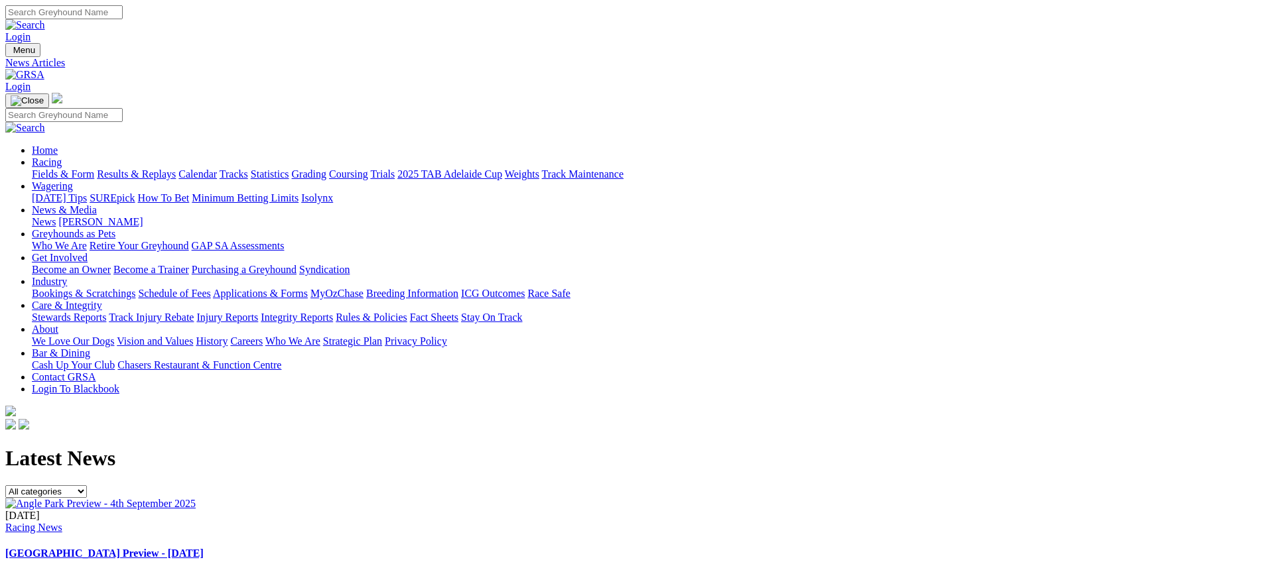 The image size is (1261, 576). What do you see at coordinates (46, 162) in the screenshot?
I see `a: Racing` at bounding box center [46, 162].